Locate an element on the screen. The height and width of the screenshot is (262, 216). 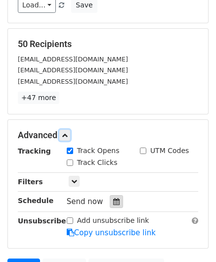
strong: Filters is located at coordinates (30, 182).